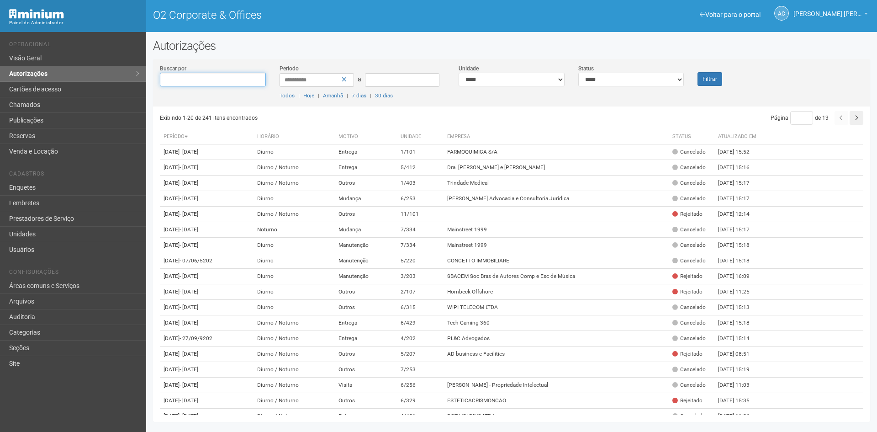 The width and height of the screenshot is (877, 432). Describe the element at coordinates (420, 214) in the screenshot. I see `td: 11/101` at that location.